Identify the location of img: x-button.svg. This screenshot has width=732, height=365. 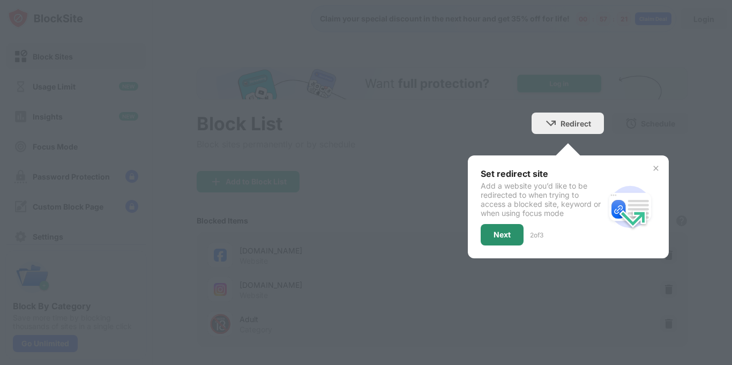
(656, 168).